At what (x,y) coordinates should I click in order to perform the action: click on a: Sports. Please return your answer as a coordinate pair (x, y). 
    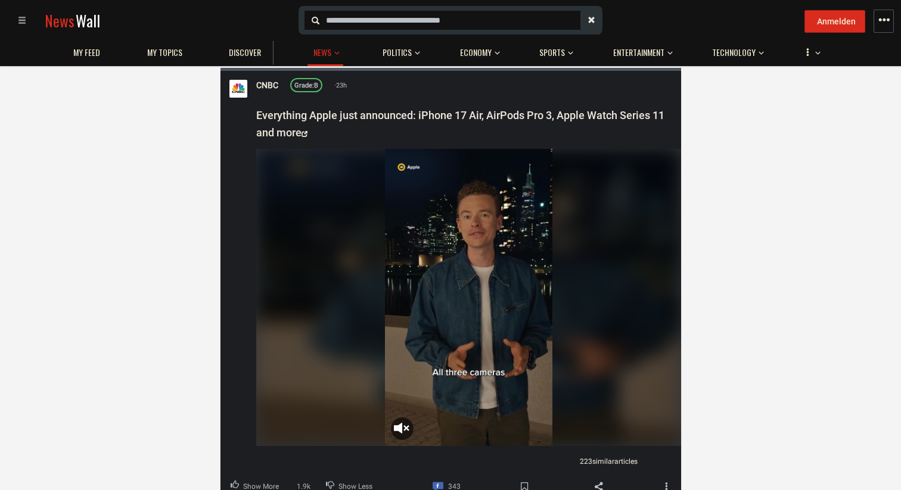
    Looking at the image, I should click on (552, 52).